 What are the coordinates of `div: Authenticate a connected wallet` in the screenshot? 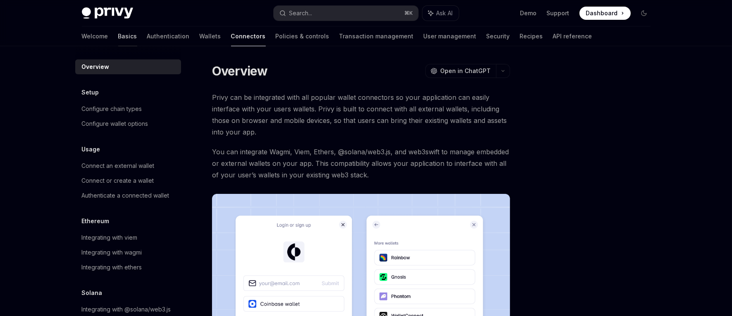 It's located at (126, 196).